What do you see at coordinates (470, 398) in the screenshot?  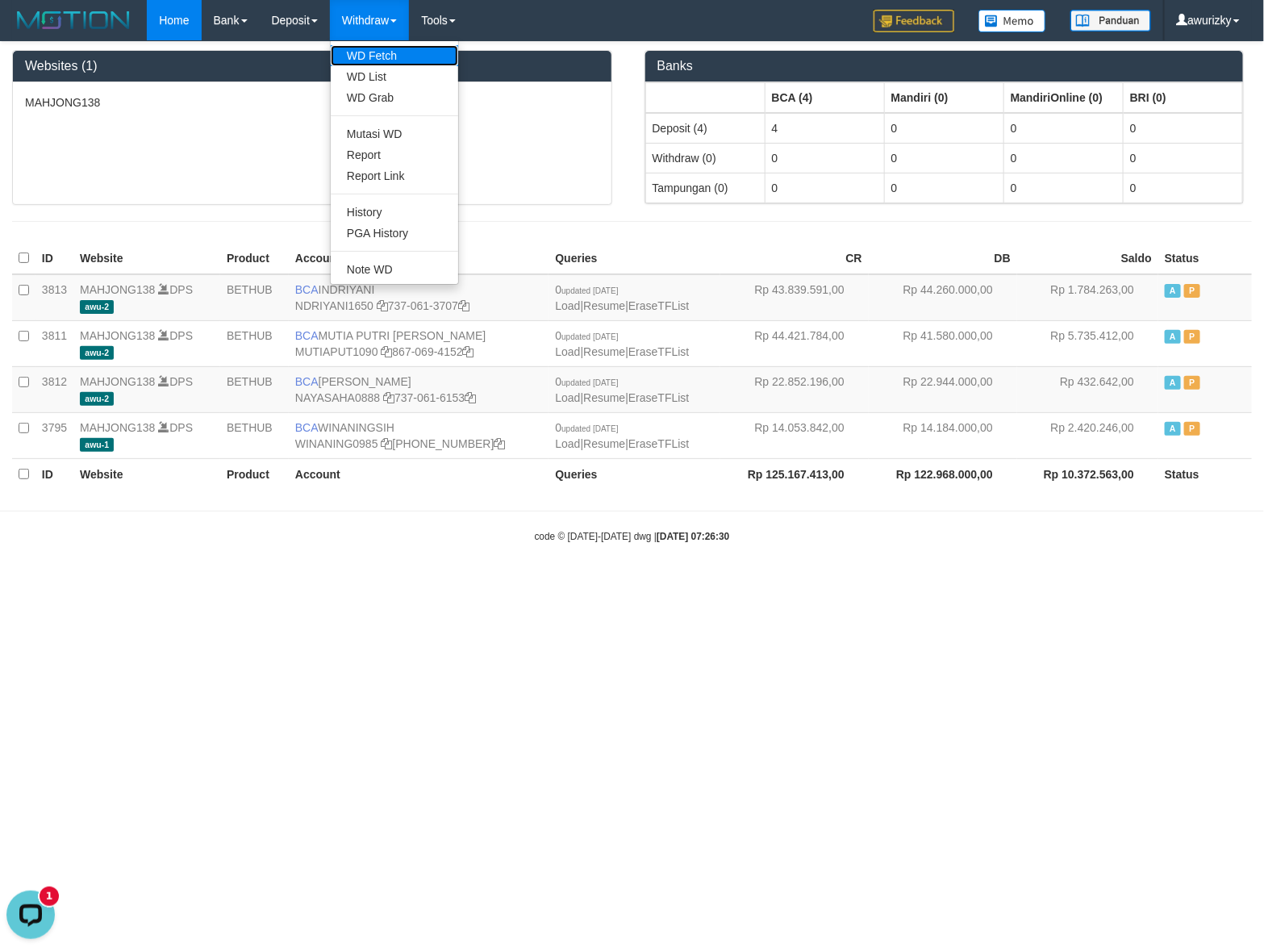 I see `a: Copy 7370616153 to clipboard` at bounding box center [470, 398].